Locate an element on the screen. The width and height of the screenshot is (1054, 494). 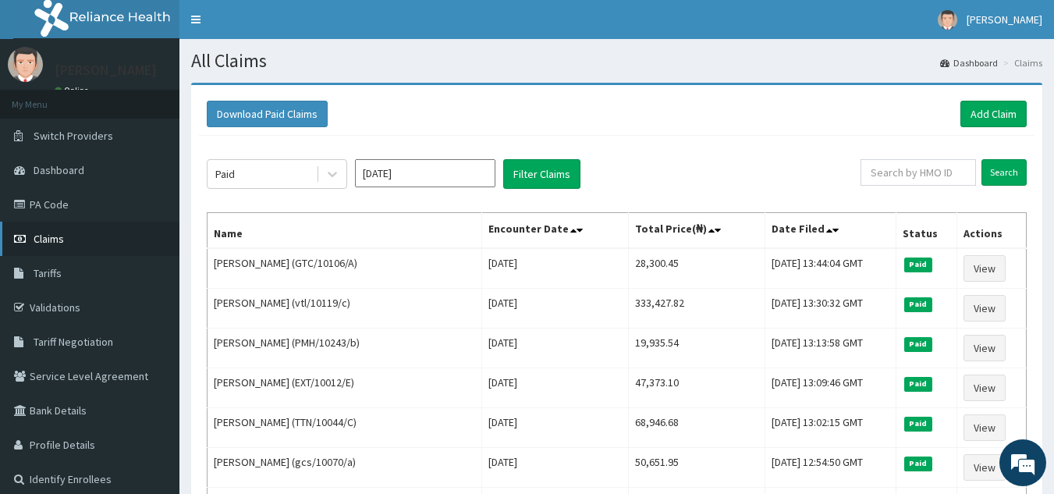
img: d_794563401_company_1708531726252_794563401 is located at coordinates (46, 98).